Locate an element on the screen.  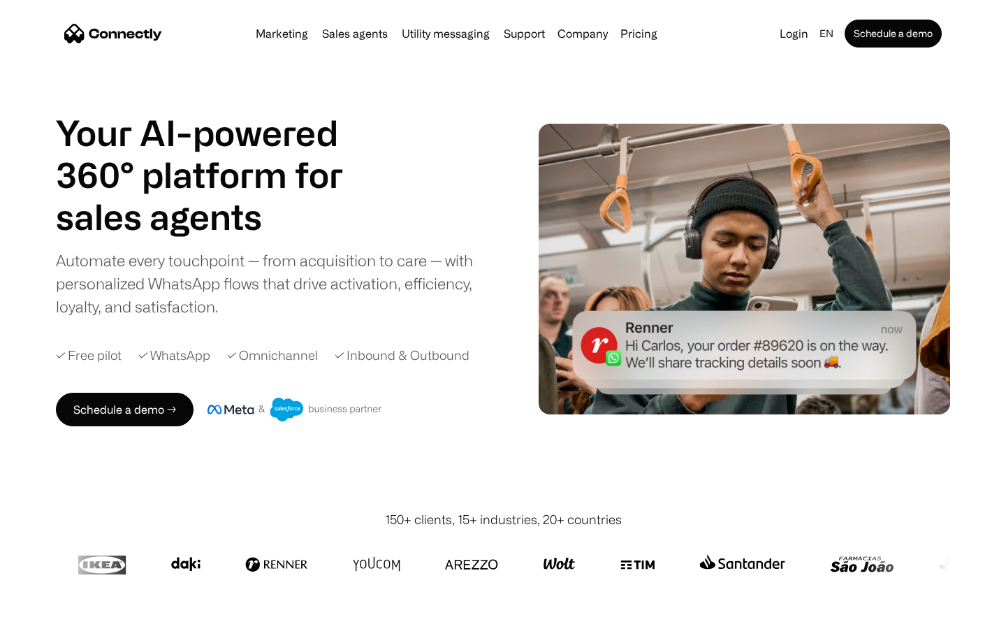
div: Automate every touchpoint — from acquisition to care — with personalized WhatsApp flows that driv... is located at coordinates (276, 283).